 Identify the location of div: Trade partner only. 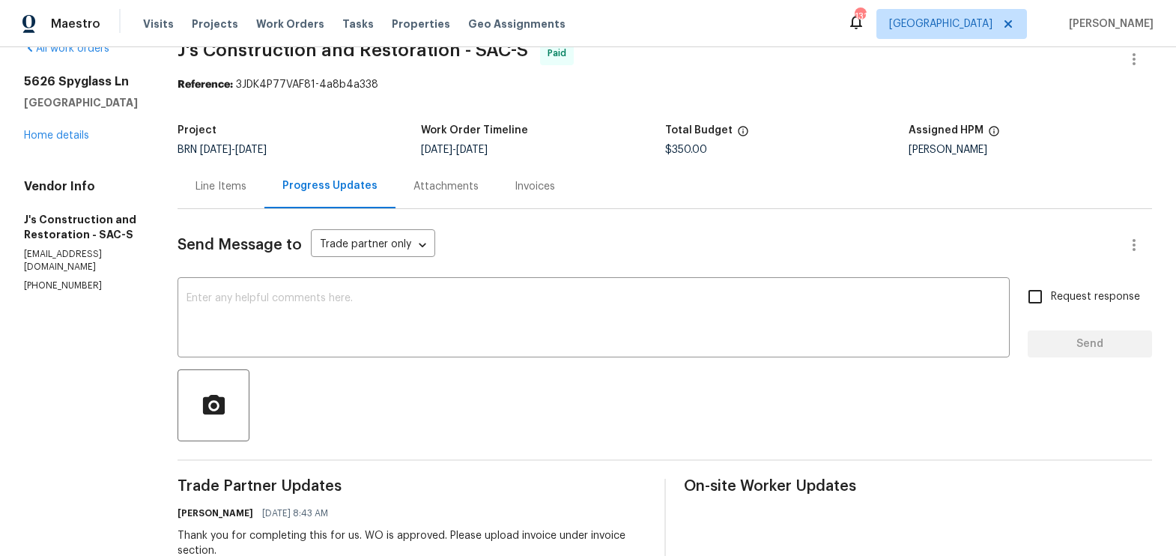
(373, 245).